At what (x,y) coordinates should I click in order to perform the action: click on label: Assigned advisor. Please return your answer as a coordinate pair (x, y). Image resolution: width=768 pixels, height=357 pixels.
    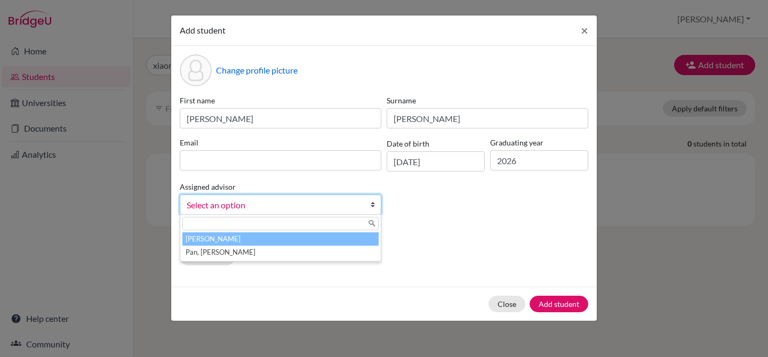
    Looking at the image, I should click on (208, 187).